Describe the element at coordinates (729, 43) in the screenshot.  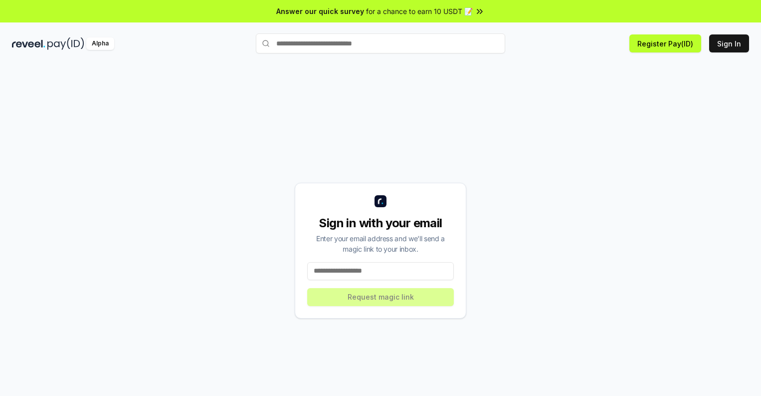
I see `button: Sign In` at that location.